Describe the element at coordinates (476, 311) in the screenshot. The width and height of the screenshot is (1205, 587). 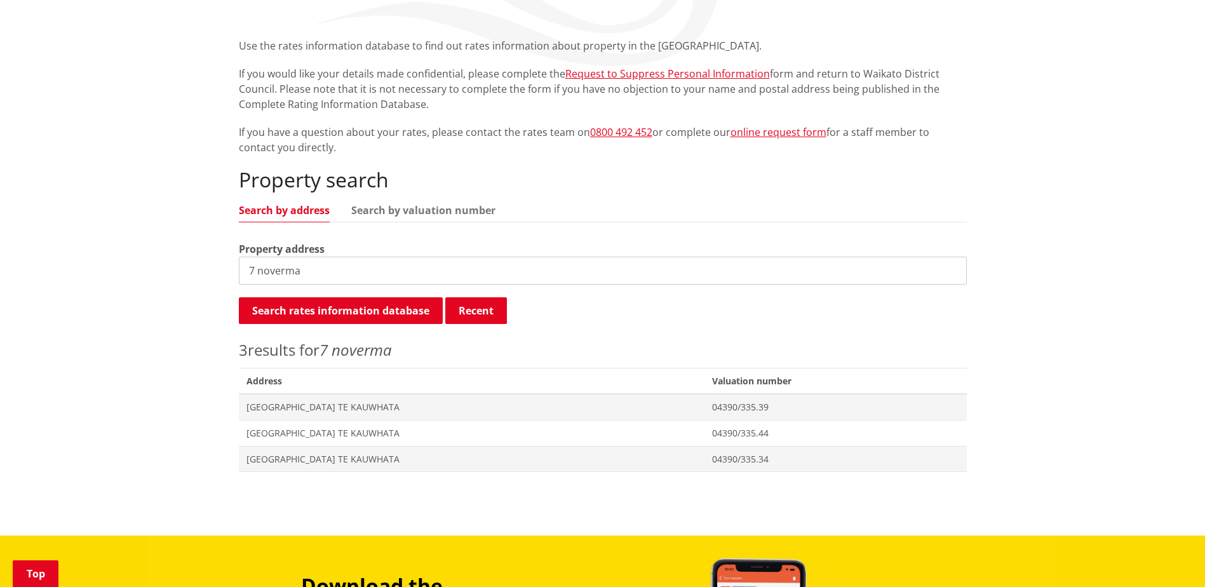
I see `button: Recent` at that location.